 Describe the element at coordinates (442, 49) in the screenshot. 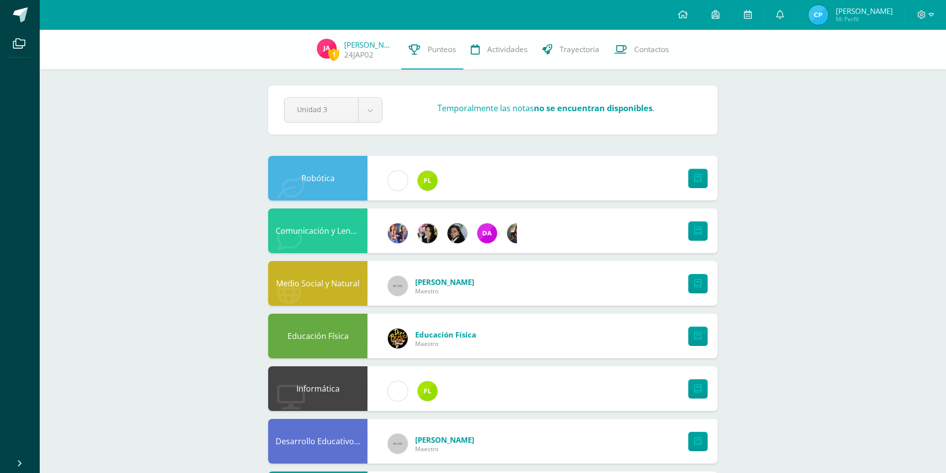

I see `span: Punteos` at that location.